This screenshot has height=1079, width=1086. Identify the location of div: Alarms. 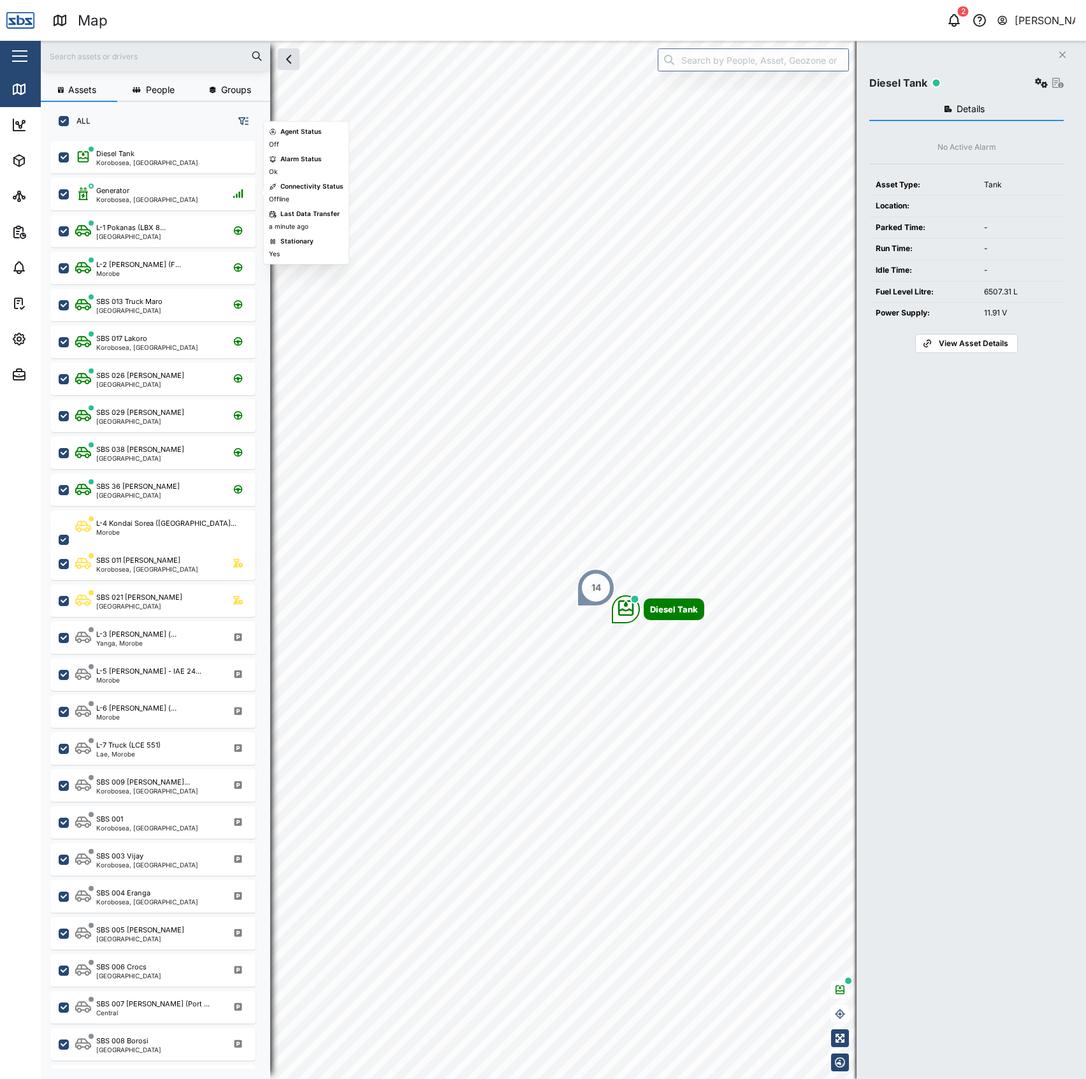
(53, 268).